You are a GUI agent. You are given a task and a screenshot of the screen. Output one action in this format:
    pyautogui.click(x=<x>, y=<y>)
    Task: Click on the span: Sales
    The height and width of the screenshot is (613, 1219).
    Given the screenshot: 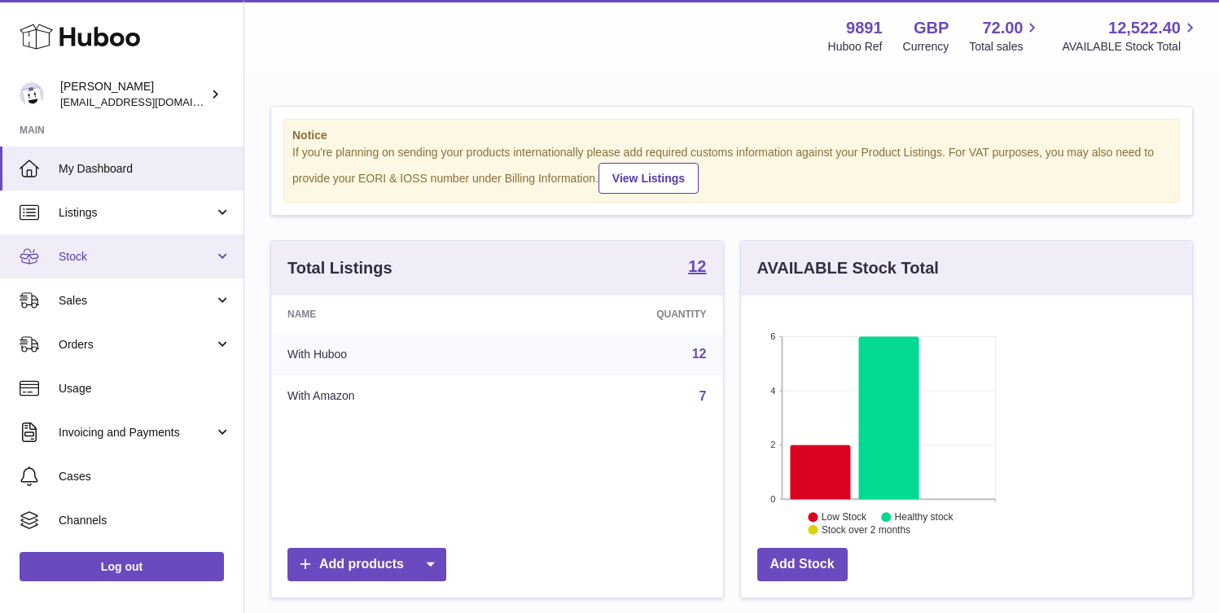 What is the action you would take?
    pyautogui.click(x=136, y=300)
    